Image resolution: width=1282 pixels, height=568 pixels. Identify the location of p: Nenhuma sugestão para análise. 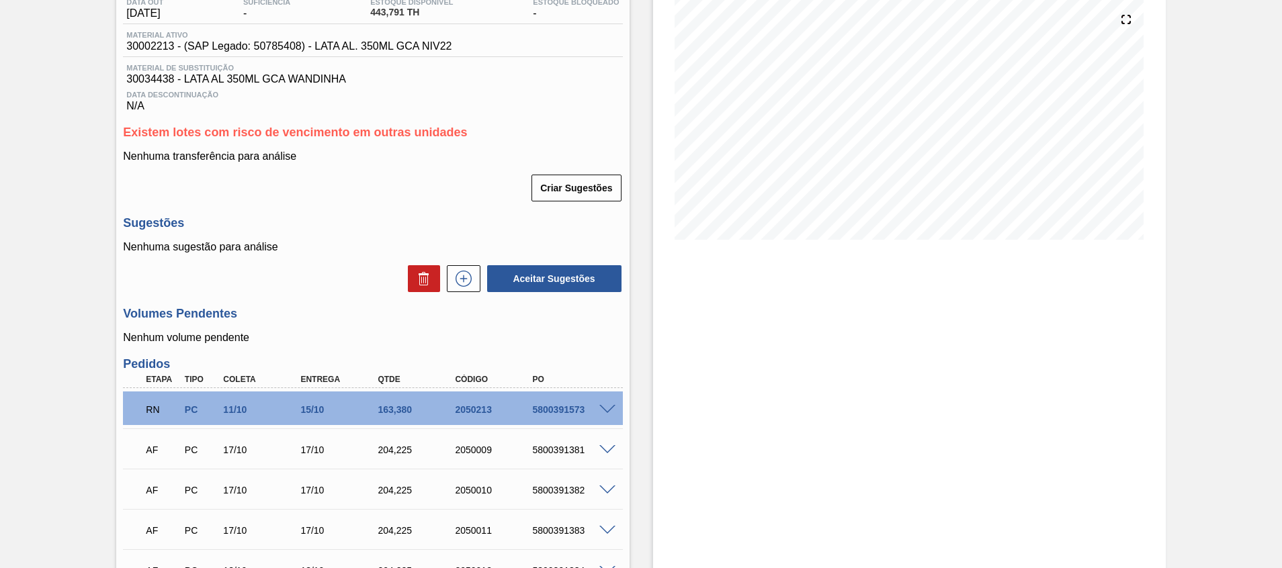
(372, 247).